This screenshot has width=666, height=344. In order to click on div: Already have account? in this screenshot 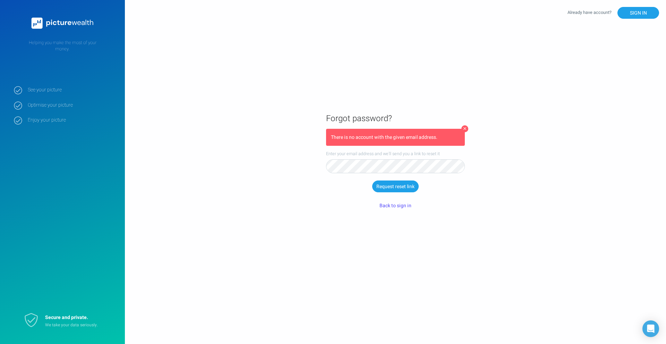, I will do `click(613, 13)`.